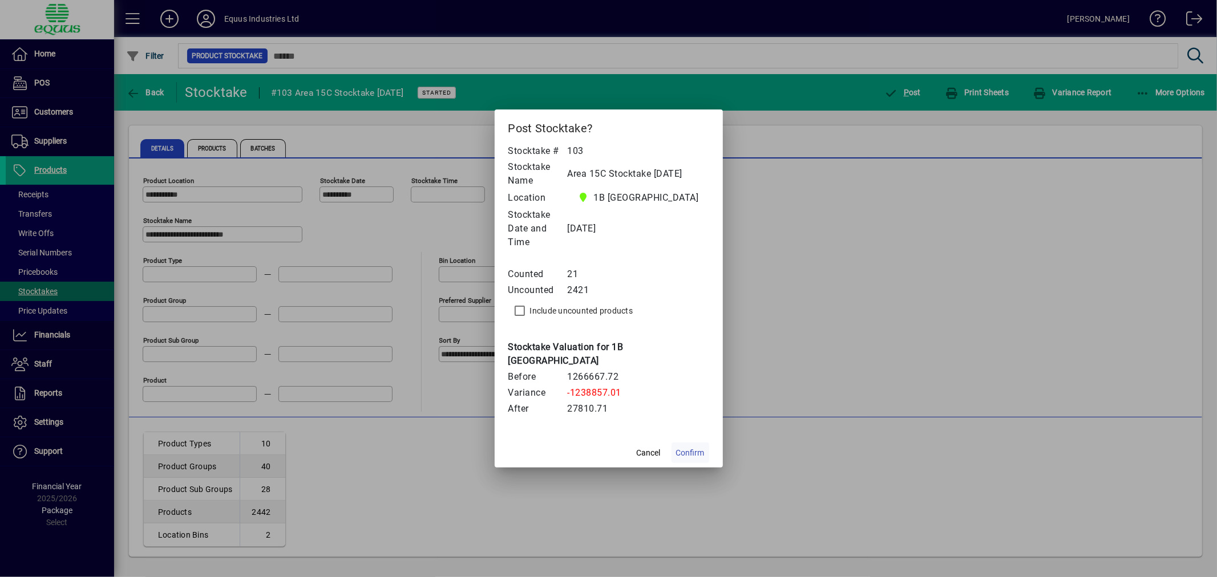 The image size is (1217, 577). Describe the element at coordinates (538, 174) in the screenshot. I see `td: Stocktake Name` at that location.